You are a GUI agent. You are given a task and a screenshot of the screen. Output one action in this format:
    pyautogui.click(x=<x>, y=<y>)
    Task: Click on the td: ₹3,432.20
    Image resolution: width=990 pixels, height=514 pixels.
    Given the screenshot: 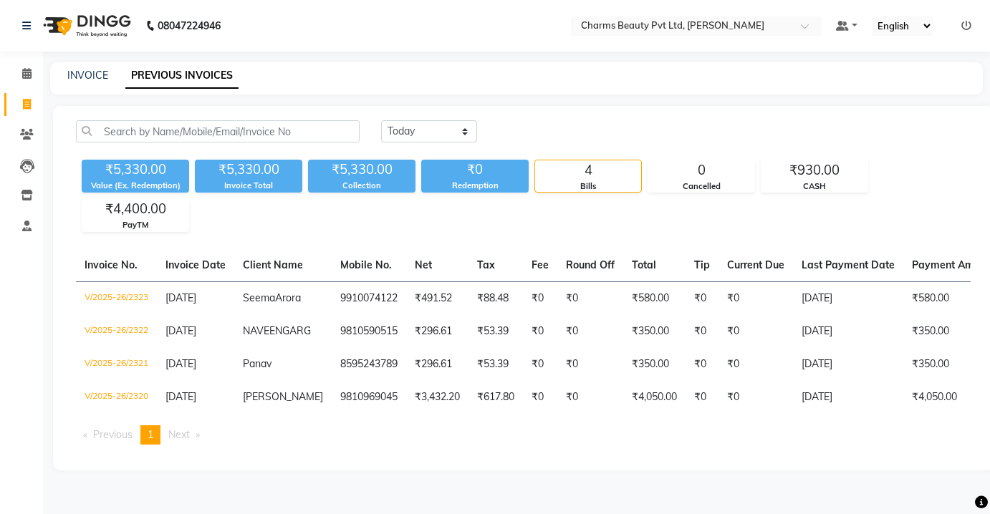 What is the action you would take?
    pyautogui.click(x=437, y=398)
    